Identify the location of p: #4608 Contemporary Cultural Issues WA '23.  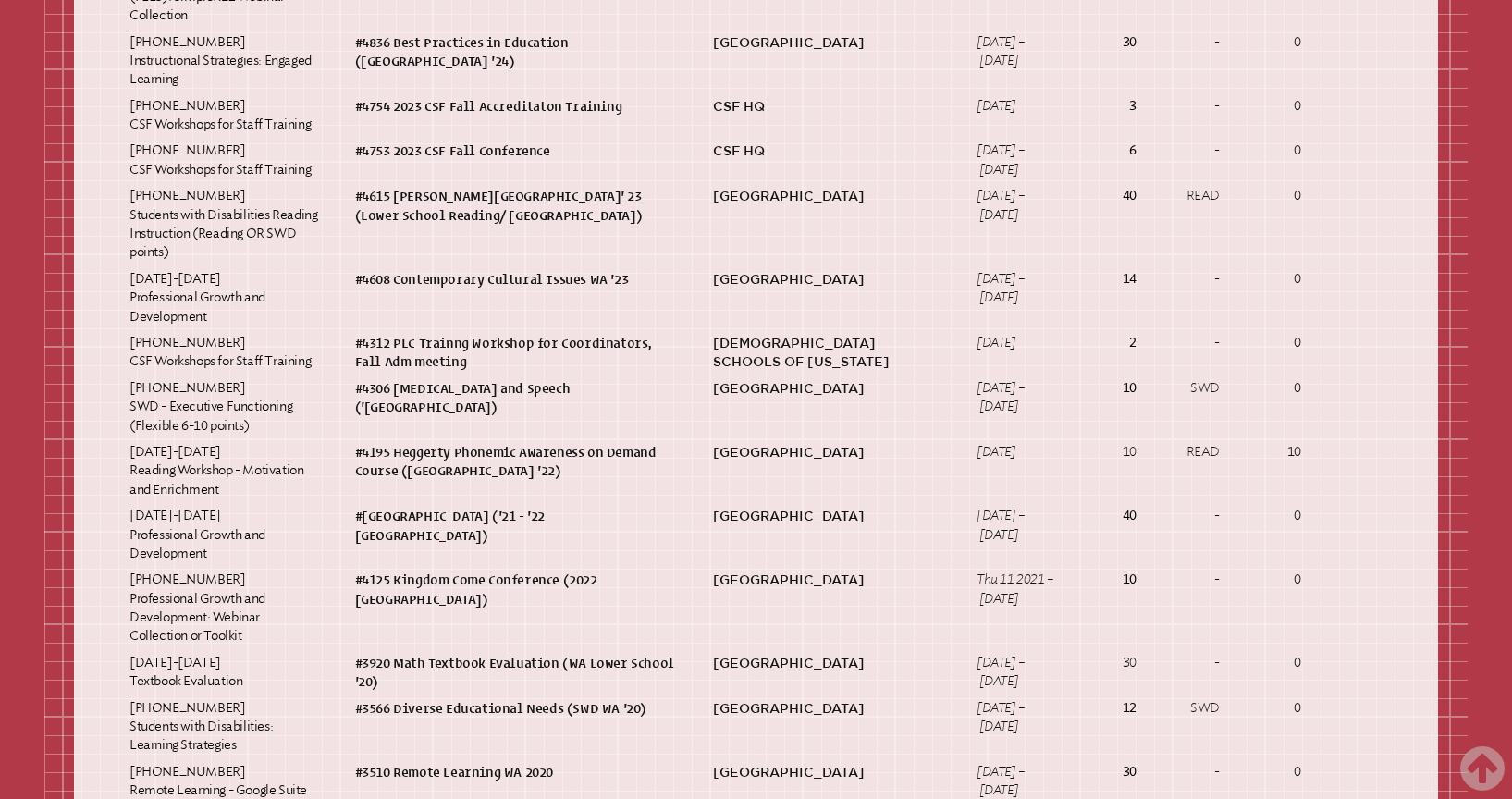
(515, 279).